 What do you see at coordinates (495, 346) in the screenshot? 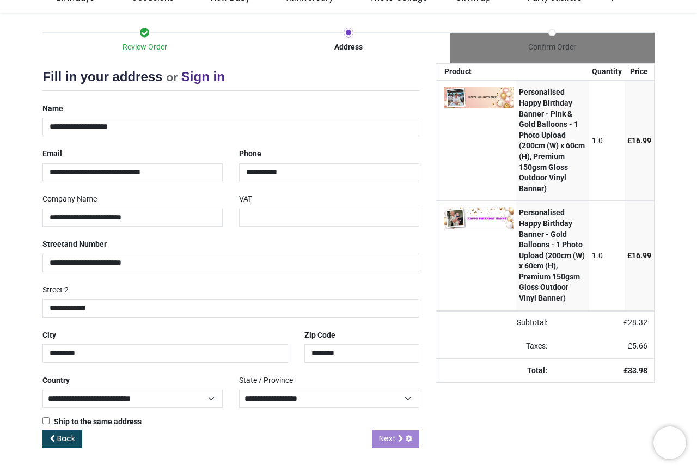
I see `td: Taxes:` at bounding box center [495, 346].